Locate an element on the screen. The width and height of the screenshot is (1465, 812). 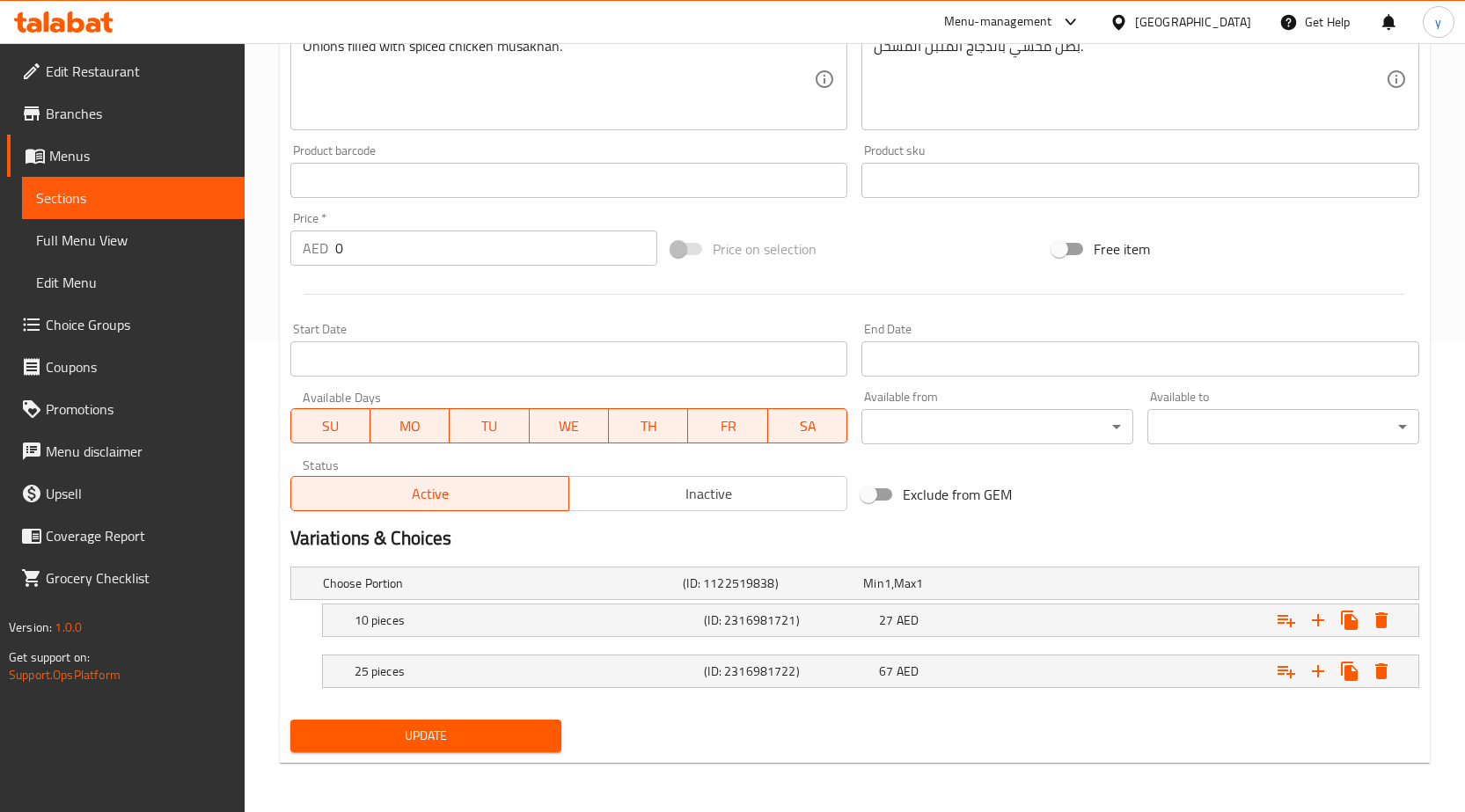
span: Sections is located at coordinates (133, 198).